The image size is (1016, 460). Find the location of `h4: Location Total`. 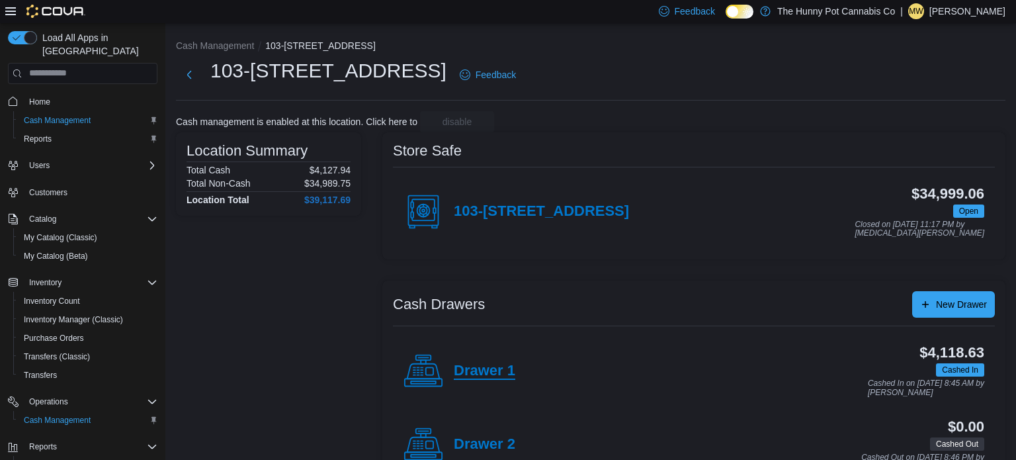

h4: Location Total is located at coordinates (218, 200).